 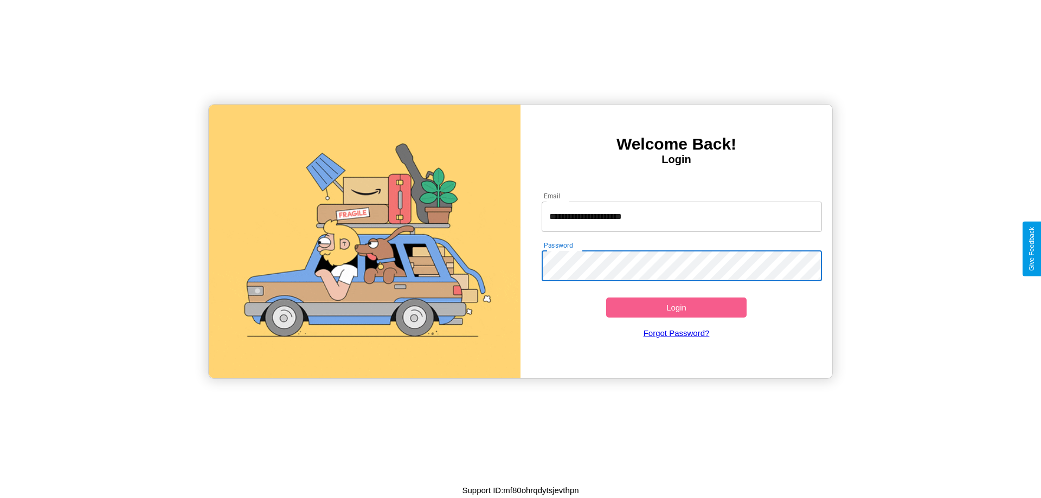 I want to click on h3: Welcome Back!, so click(x=676, y=144).